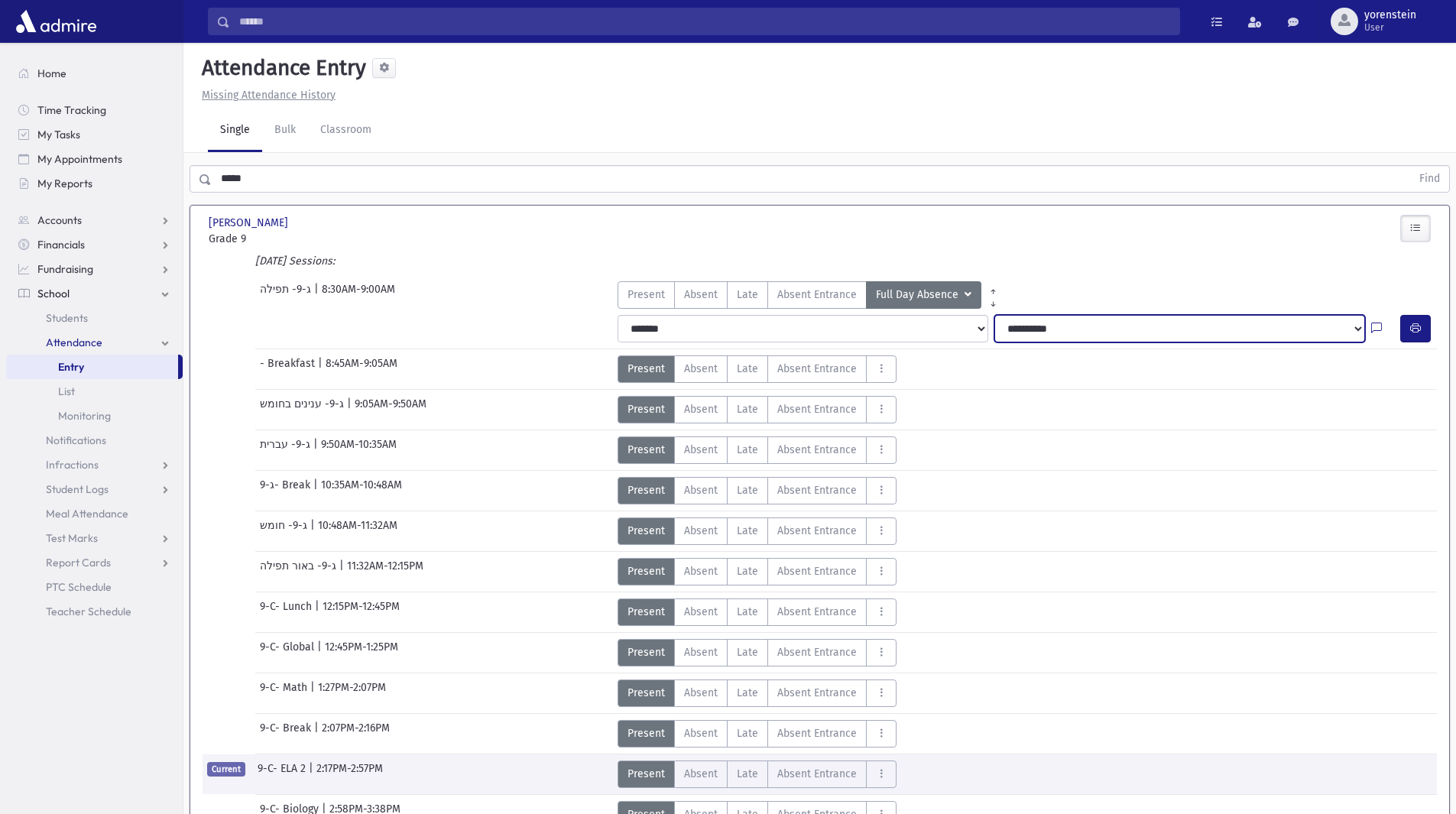 Image resolution: width=1456 pixels, height=814 pixels. What do you see at coordinates (283, 774) in the screenshot?
I see `span: 9-C- ELA 2` at bounding box center [283, 774].